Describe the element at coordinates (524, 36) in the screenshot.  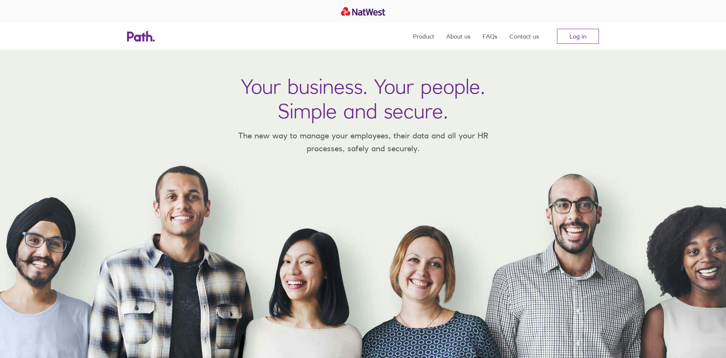
I see `a: Contact us` at that location.